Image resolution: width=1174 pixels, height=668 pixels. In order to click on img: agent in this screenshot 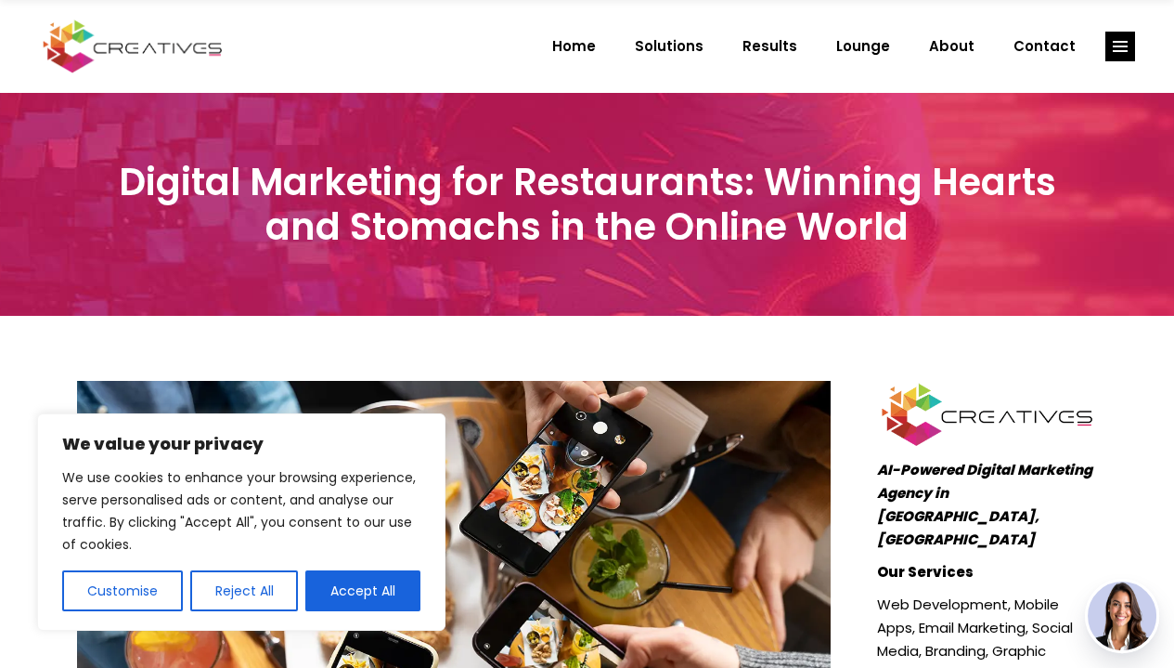, I will do `click(1122, 616)`.